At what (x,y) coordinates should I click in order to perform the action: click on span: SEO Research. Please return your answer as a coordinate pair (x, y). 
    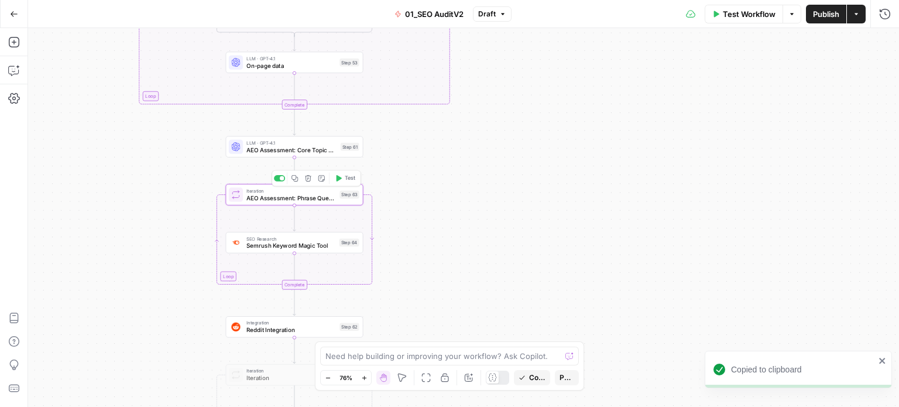
    Looking at the image, I should click on (291, 238).